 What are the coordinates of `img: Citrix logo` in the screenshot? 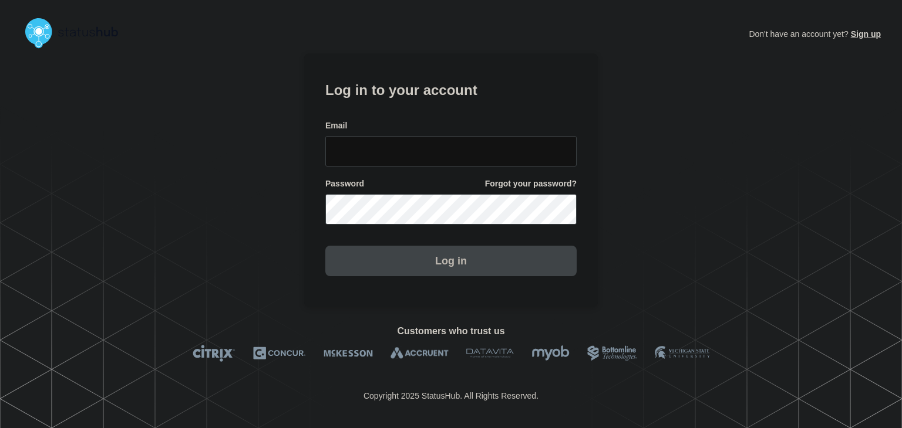 It's located at (214, 353).